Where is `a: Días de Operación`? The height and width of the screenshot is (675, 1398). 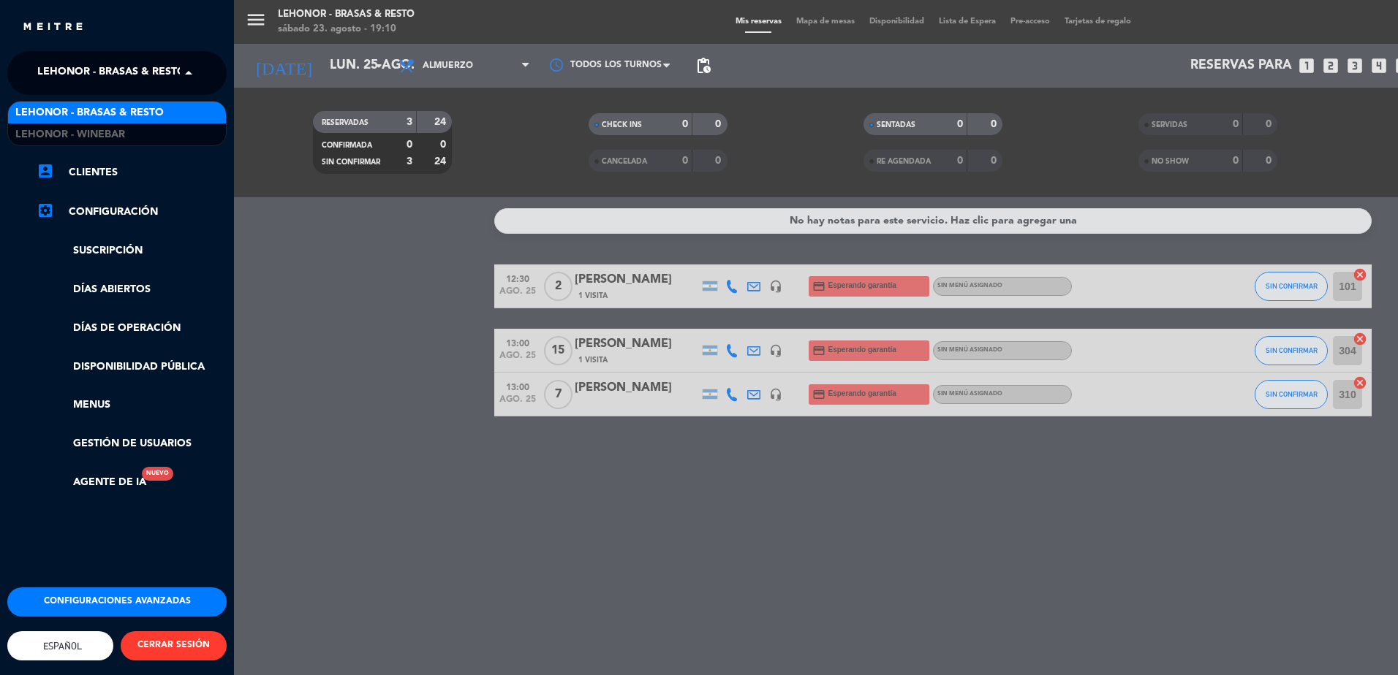 a: Días de Operación is located at coordinates (132, 328).